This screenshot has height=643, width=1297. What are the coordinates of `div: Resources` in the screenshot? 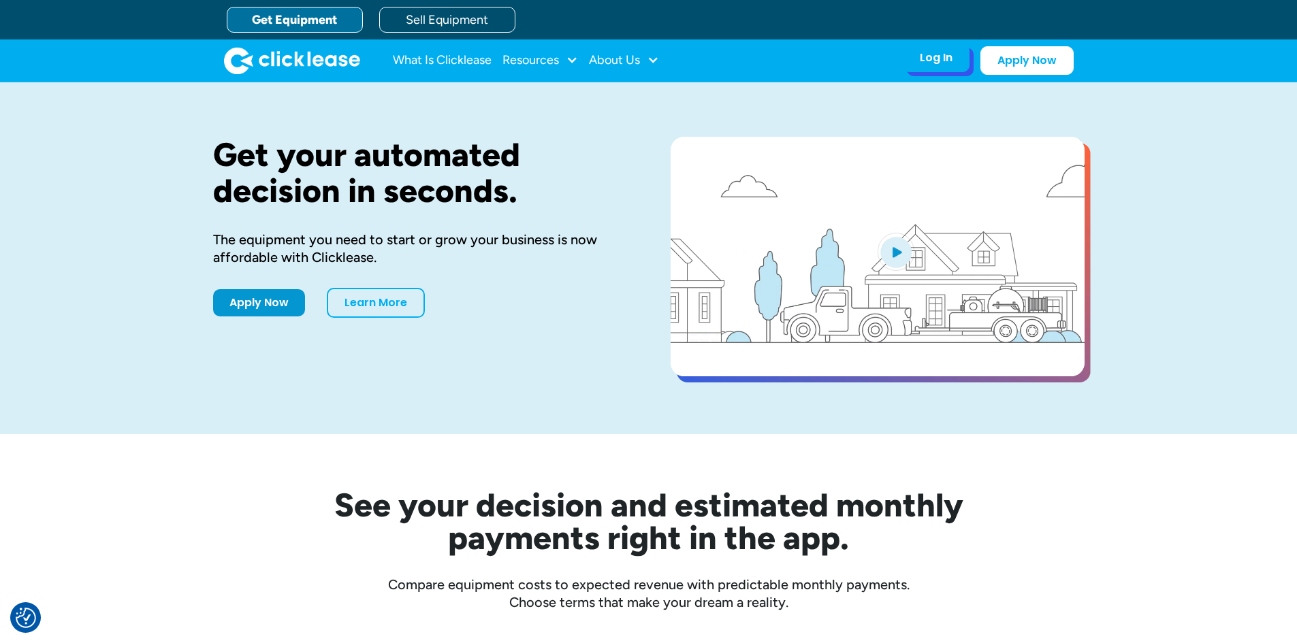 It's located at (540, 61).